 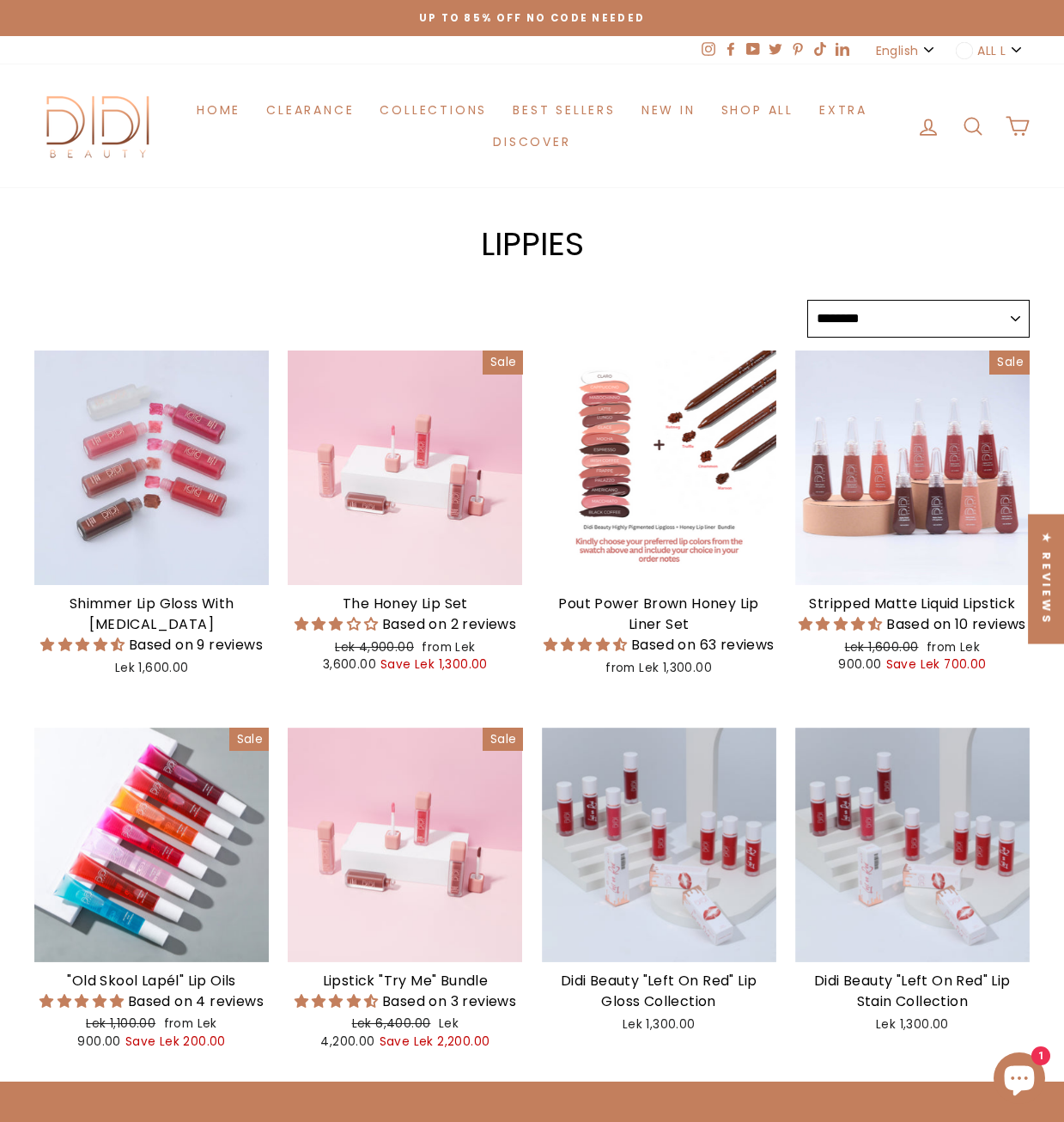 What do you see at coordinates (449, 624) in the screenshot?
I see `span: Based on 2 reviews` at bounding box center [449, 624].